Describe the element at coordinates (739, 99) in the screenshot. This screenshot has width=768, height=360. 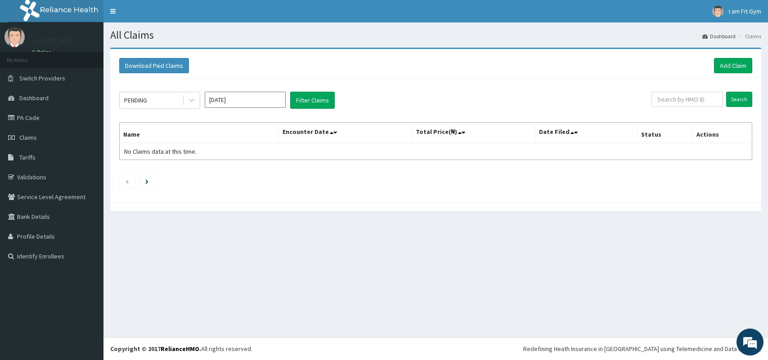
I see `input: Search` at that location.